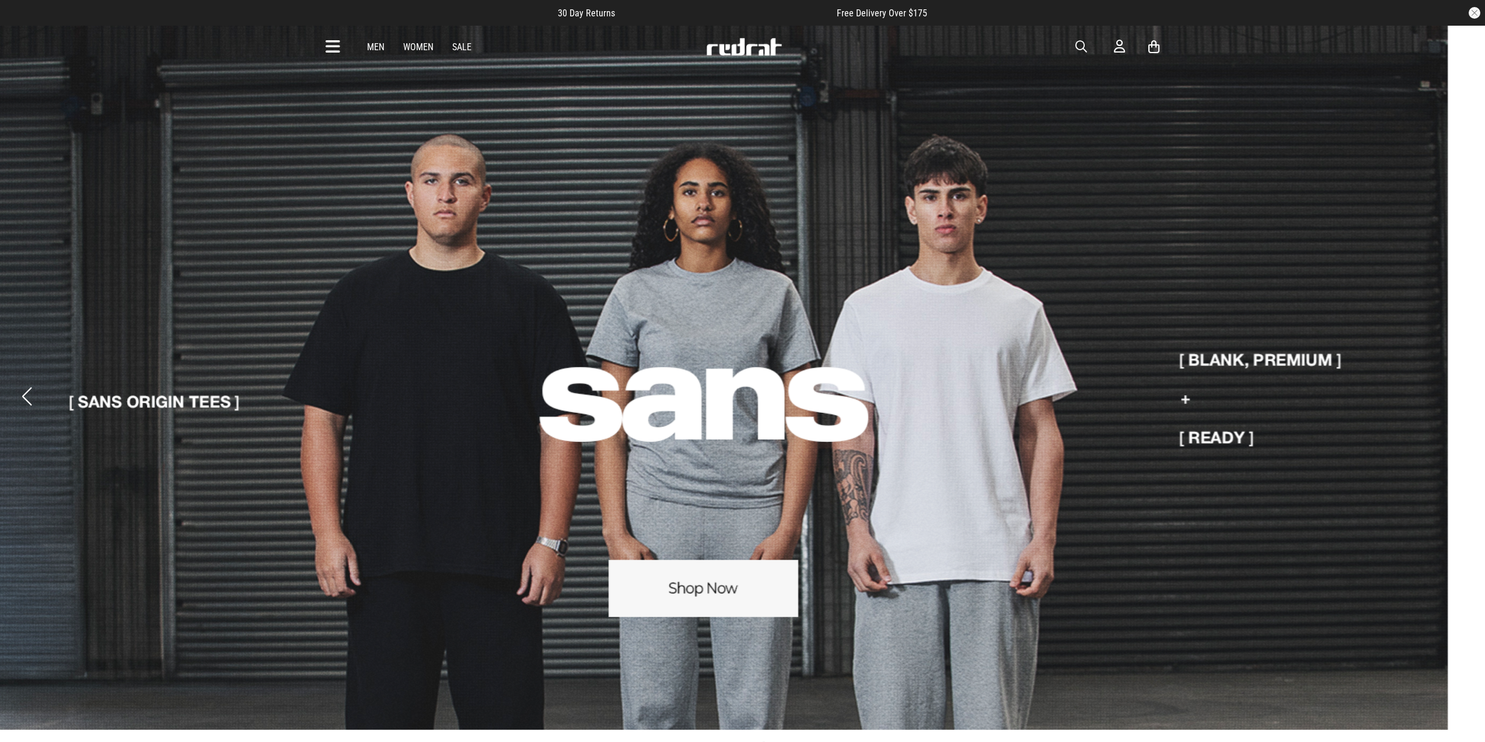 The width and height of the screenshot is (1485, 742). I want to click on button: Next slide, so click(1458, 396).